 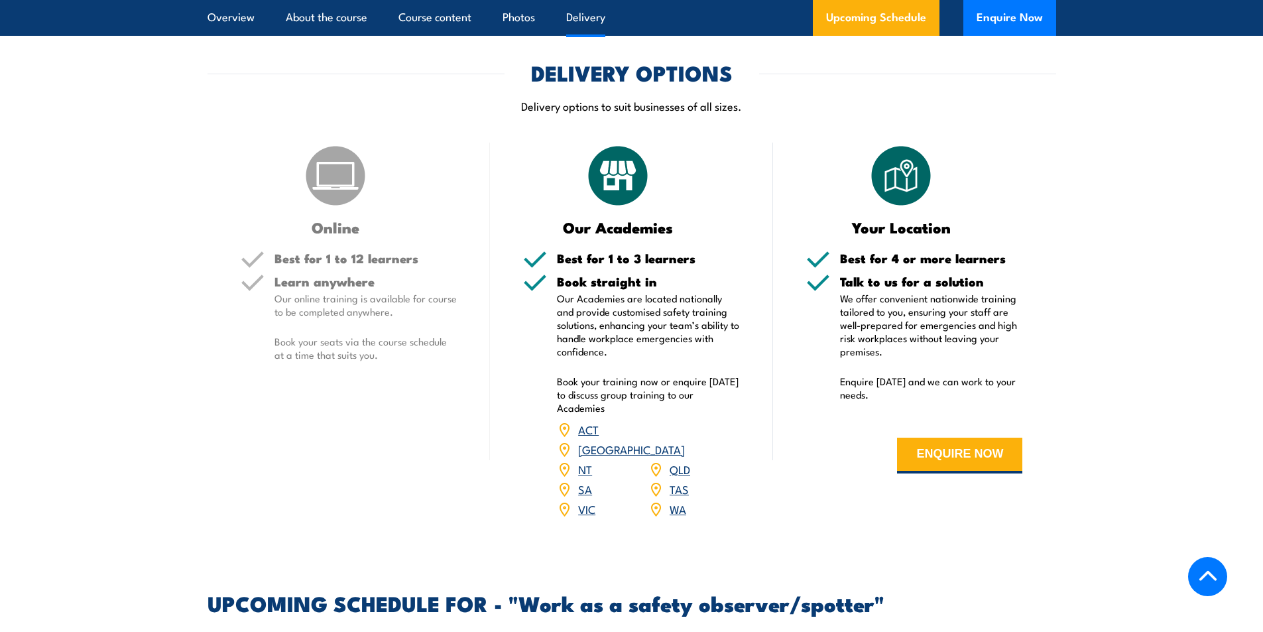 I want to click on p: Our online training is available for course to be completed anywhere., so click(x=366, y=305).